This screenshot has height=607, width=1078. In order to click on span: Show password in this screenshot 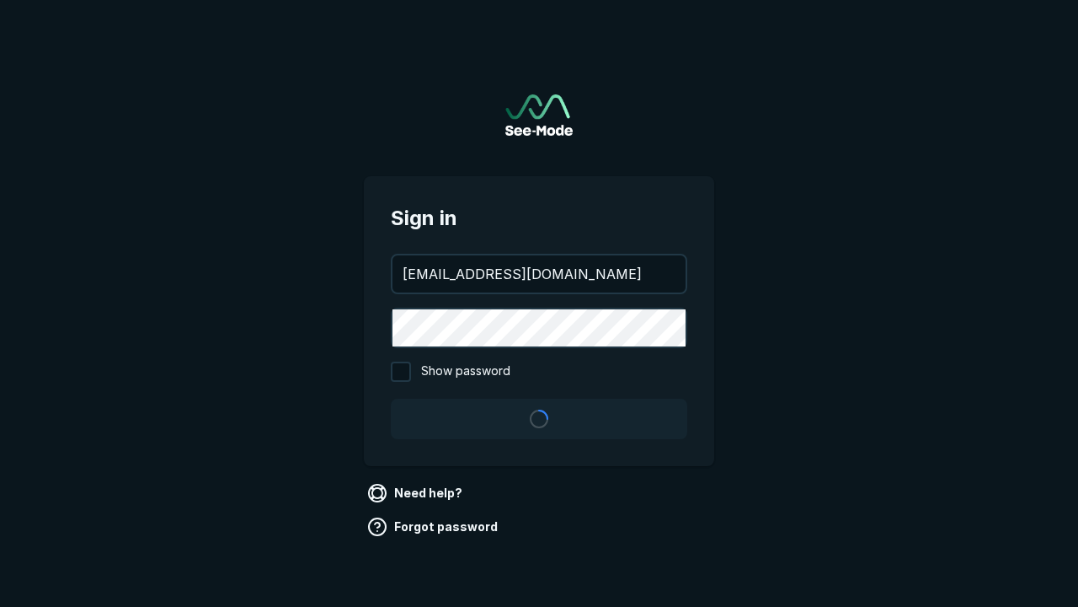, I will do `click(466, 372)`.